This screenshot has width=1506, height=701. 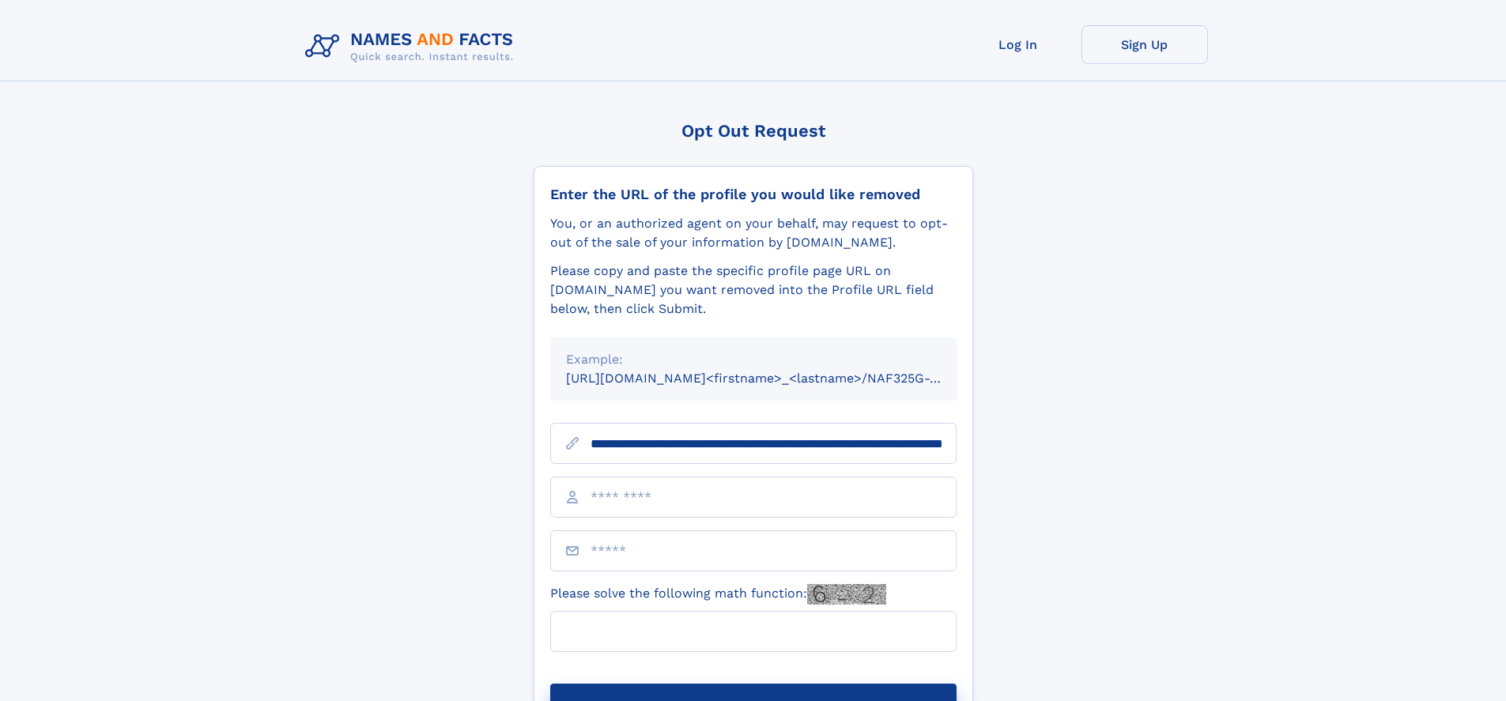 What do you see at coordinates (753, 360) in the screenshot?
I see `div: Example:` at bounding box center [753, 360].